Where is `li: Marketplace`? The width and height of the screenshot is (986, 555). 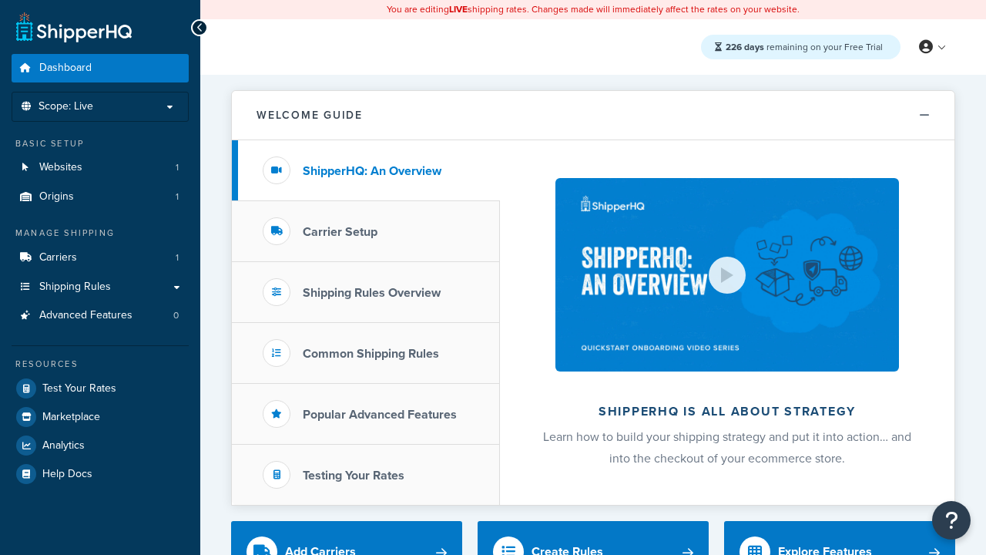 li: Marketplace is located at coordinates (100, 417).